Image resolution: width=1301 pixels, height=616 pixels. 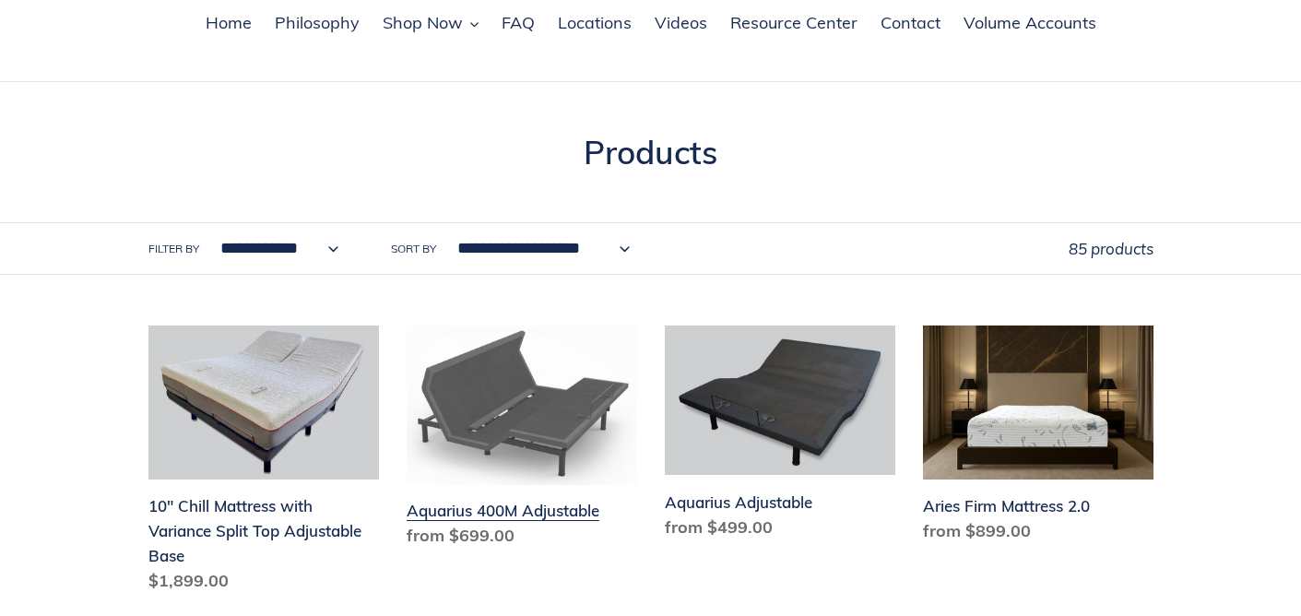 What do you see at coordinates (1030, 23) in the screenshot?
I see `span: Volume Accounts` at bounding box center [1030, 23].